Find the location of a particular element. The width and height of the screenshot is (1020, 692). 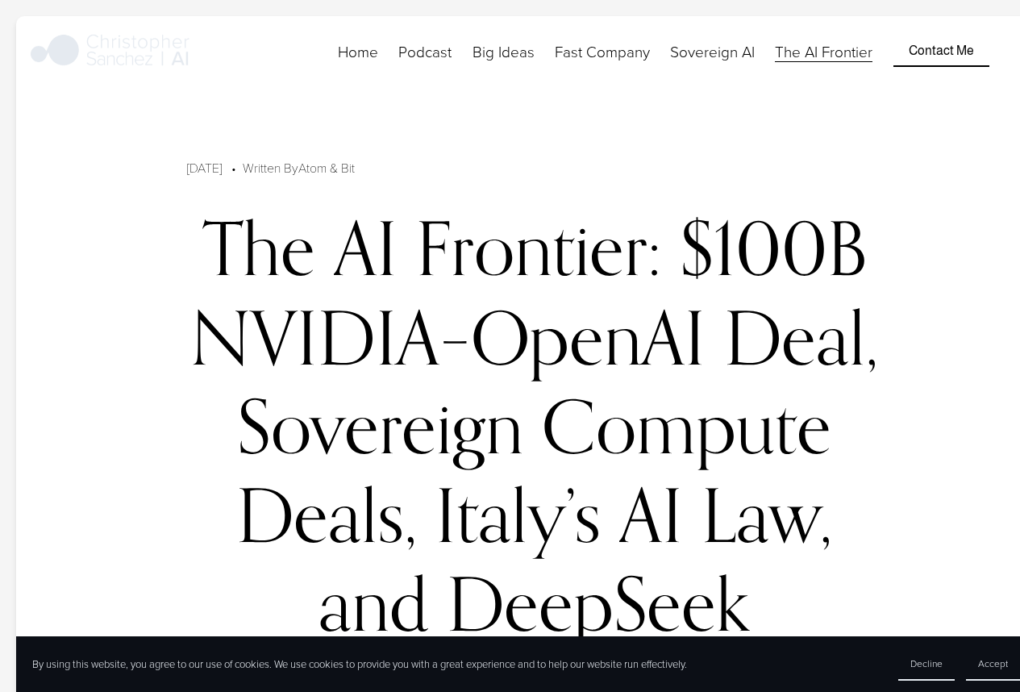

a: The AI Frontier is located at coordinates (823, 52).